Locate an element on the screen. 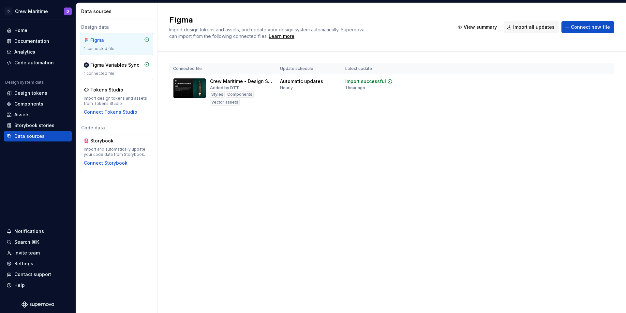 Image resolution: width=626 pixels, height=313 pixels. a: Code automation is located at coordinates (38, 63).